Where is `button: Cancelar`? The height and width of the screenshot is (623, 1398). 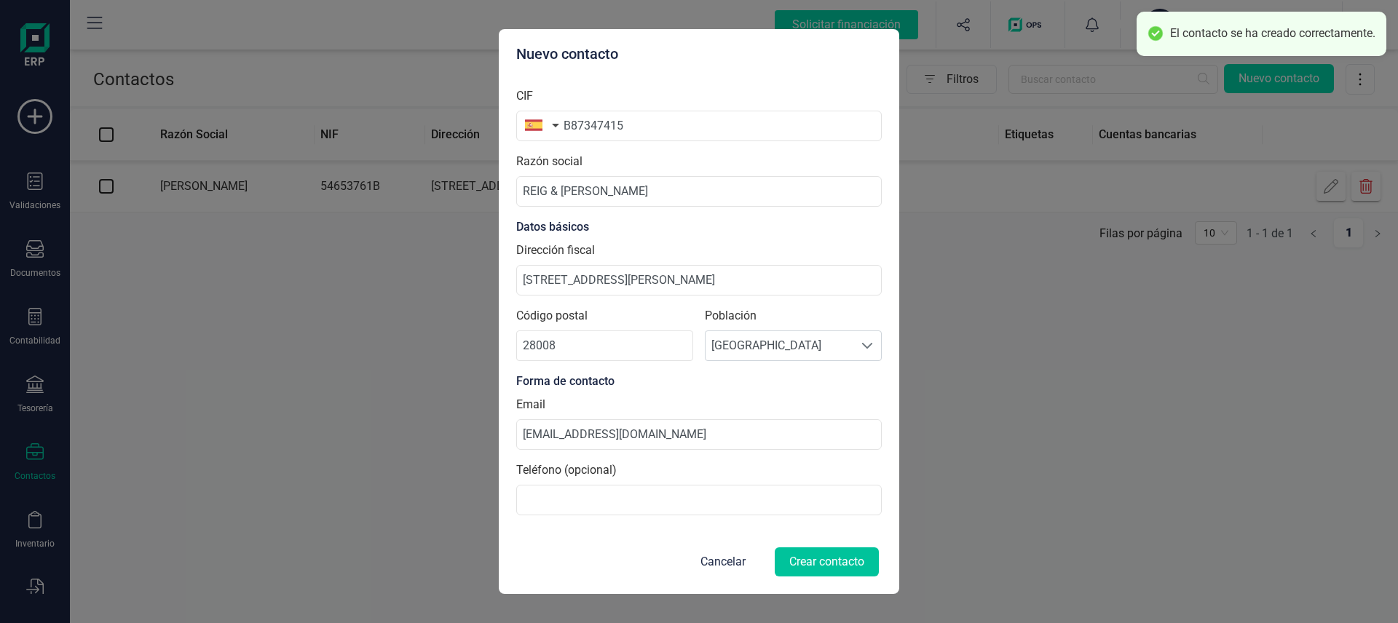
button: Cancelar is located at coordinates (723, 562).